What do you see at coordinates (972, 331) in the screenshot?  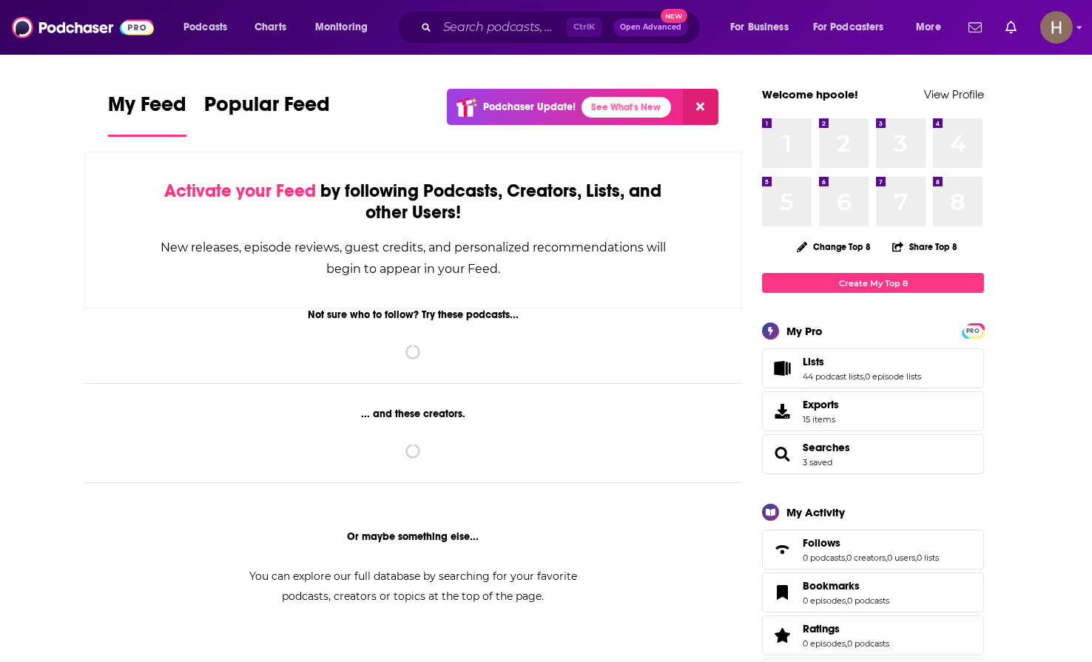 I see `span: PRO` at bounding box center [972, 331].